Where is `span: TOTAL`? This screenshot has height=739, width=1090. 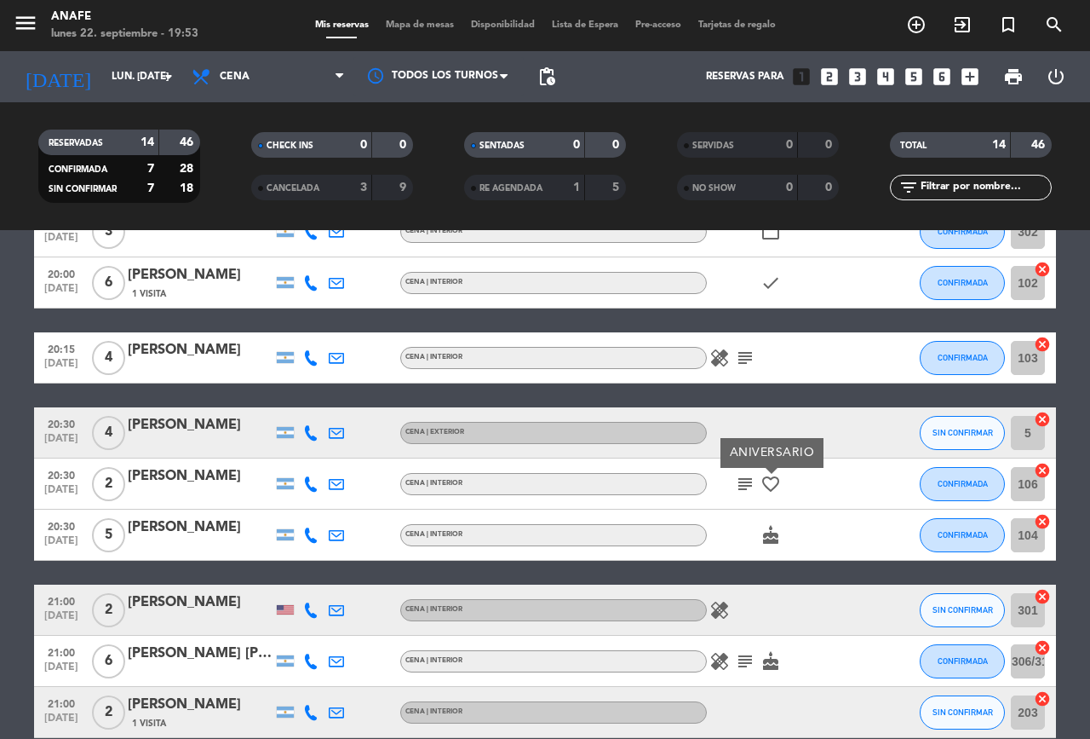
span: TOTAL is located at coordinates (913, 146).